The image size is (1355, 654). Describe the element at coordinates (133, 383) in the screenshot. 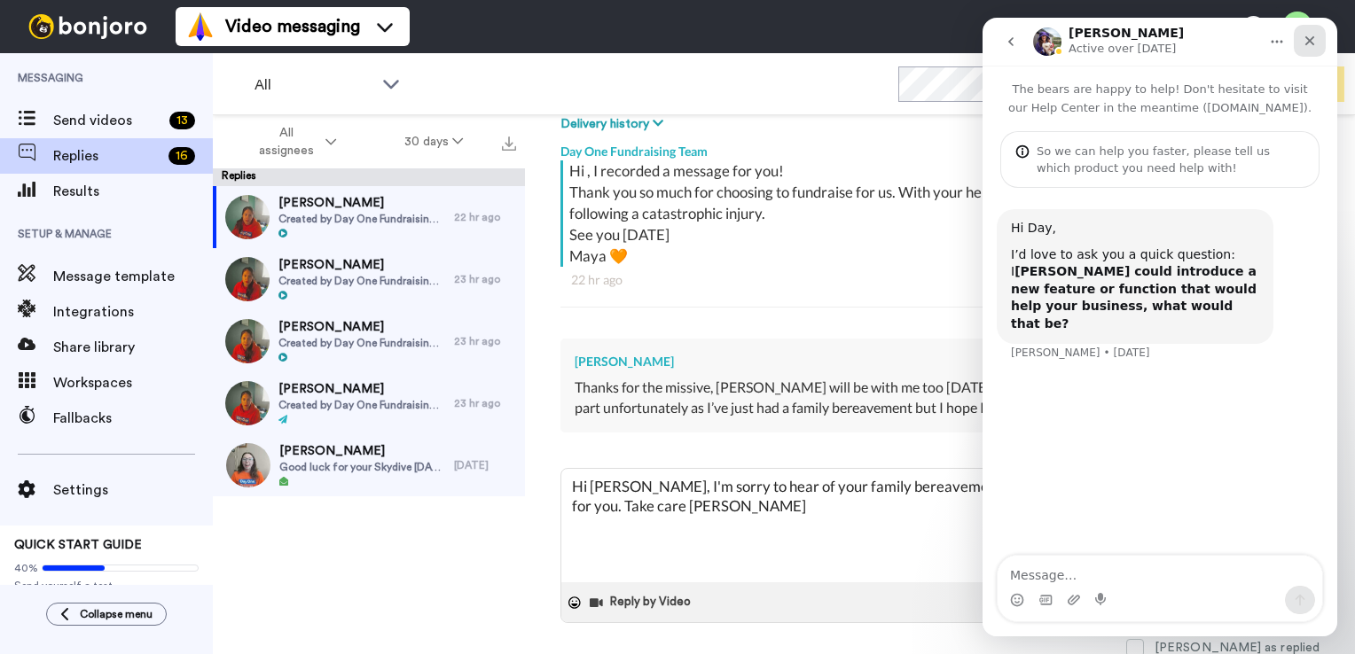

I see `span: Workspaces` at that location.